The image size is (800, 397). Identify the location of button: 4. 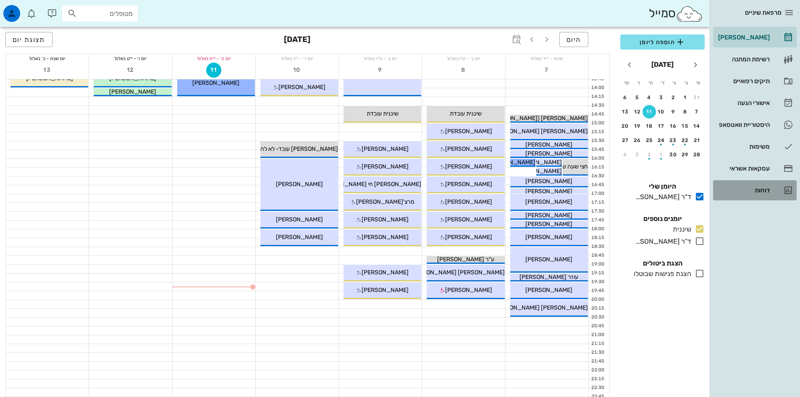
(625, 155).